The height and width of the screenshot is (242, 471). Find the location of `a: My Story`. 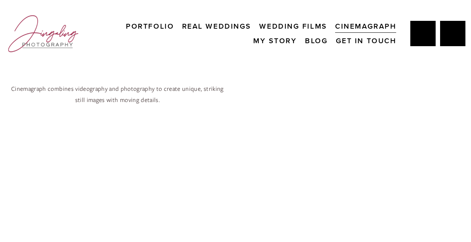

a: My Story is located at coordinates (275, 41).